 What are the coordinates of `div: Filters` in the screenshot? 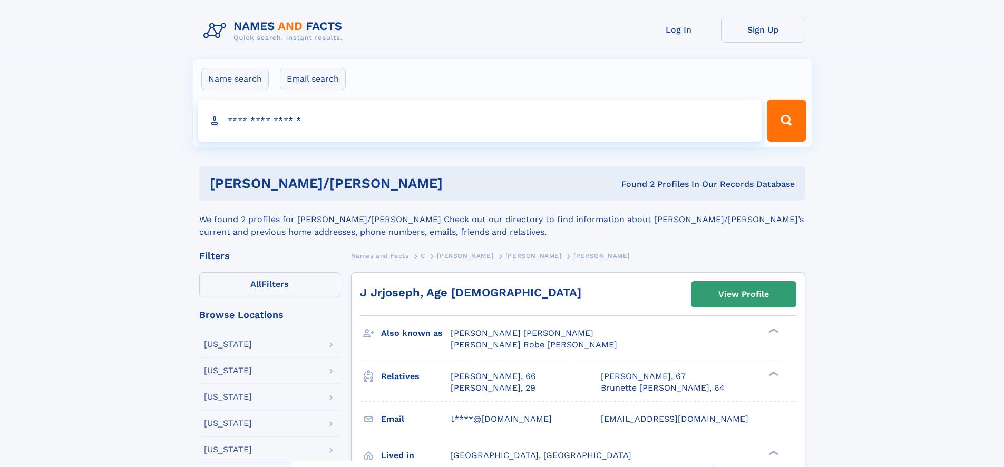 It's located at (270, 256).